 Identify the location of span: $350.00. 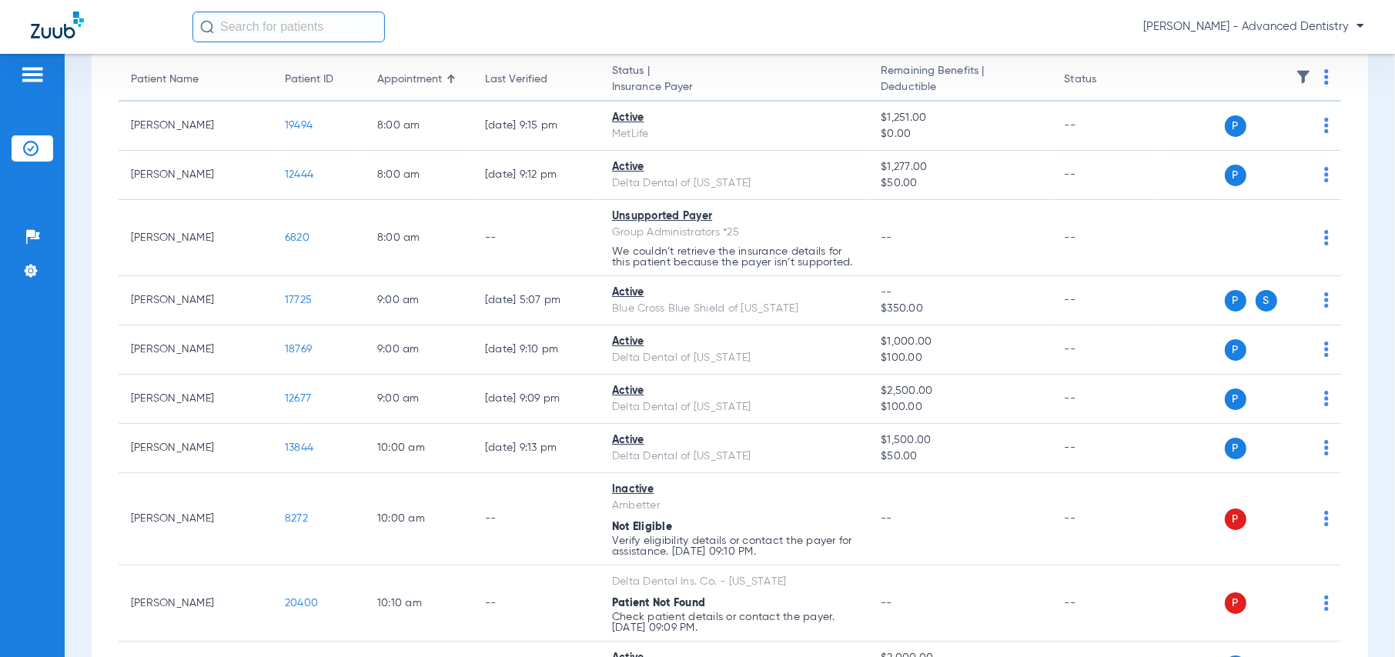
(960, 309).